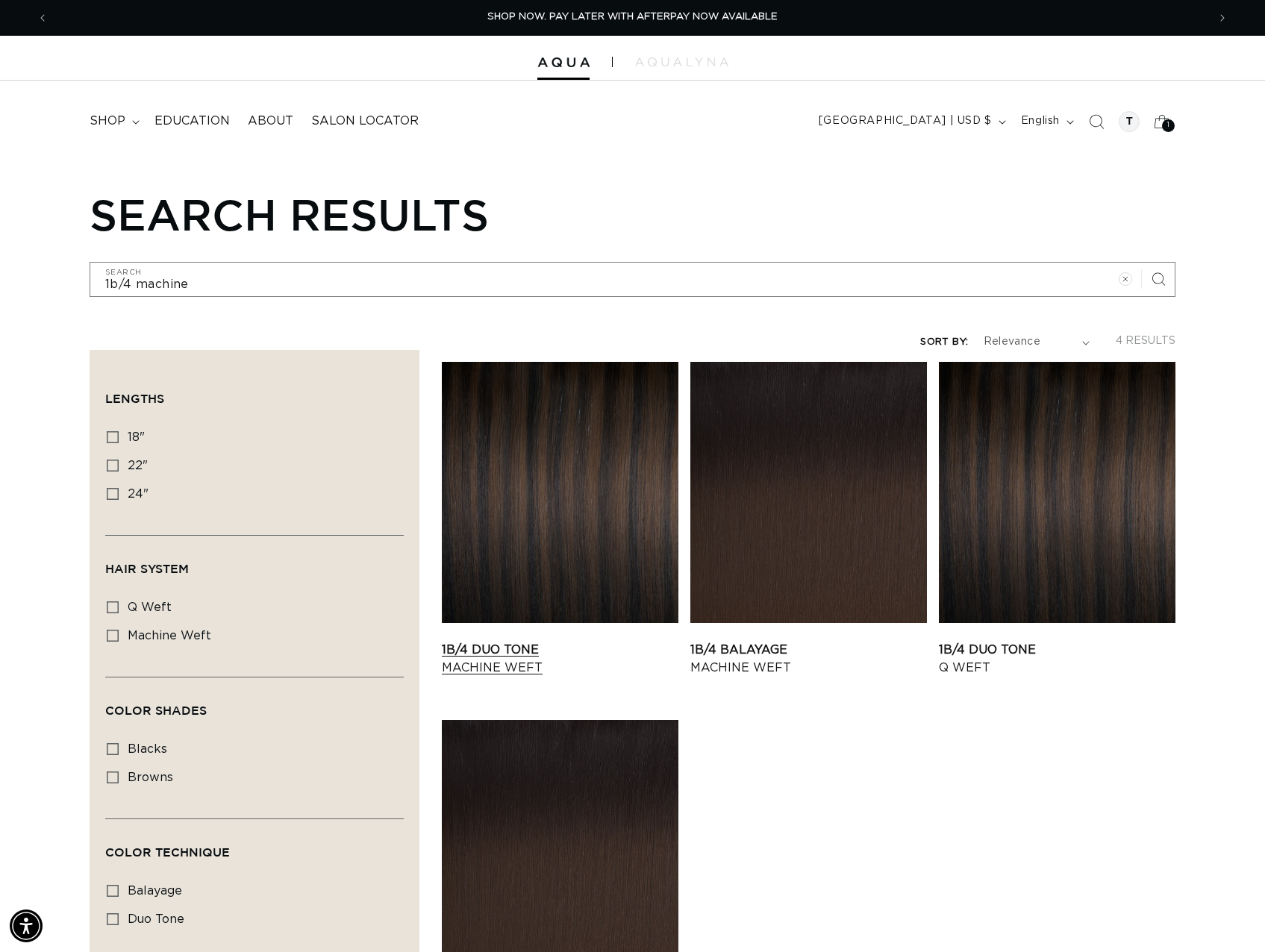 This screenshot has width=1265, height=952. What do you see at coordinates (138, 494) in the screenshot?
I see `span: 24"` at bounding box center [138, 494].